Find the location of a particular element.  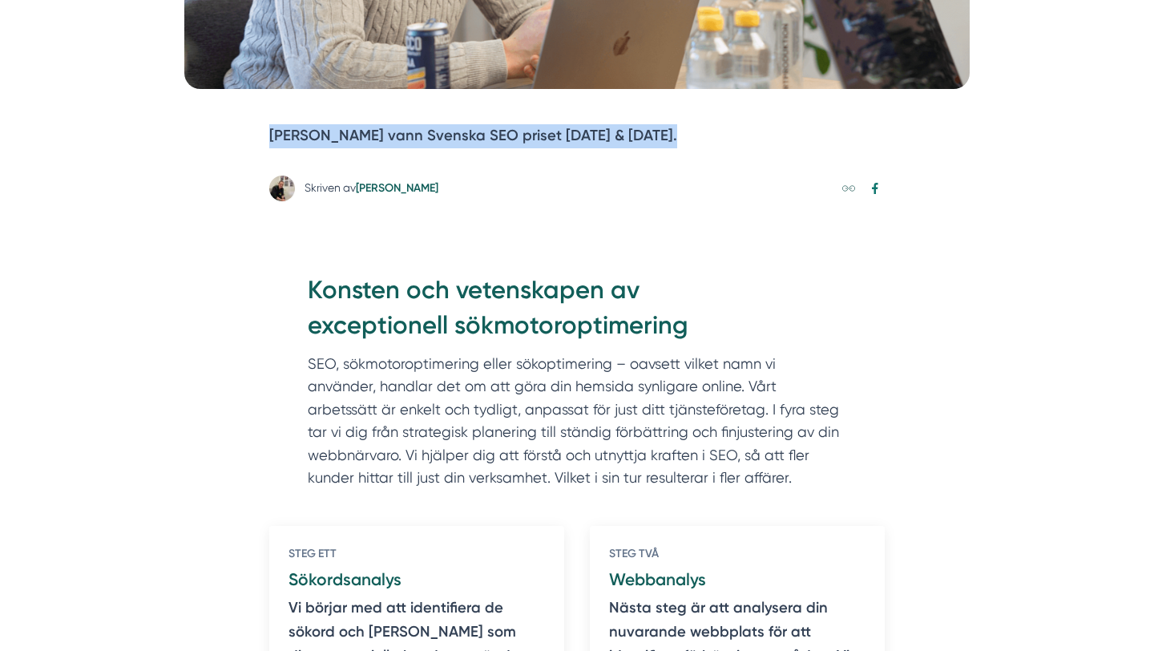

img: Victor Blomberg is located at coordinates (282, 188).